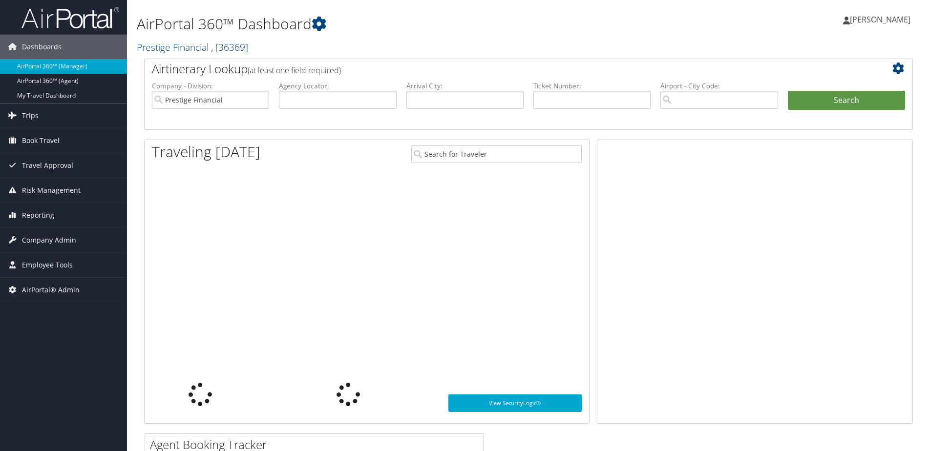 The image size is (930, 451). Describe the element at coordinates (47, 265) in the screenshot. I see `span: Employee Tools` at that location.